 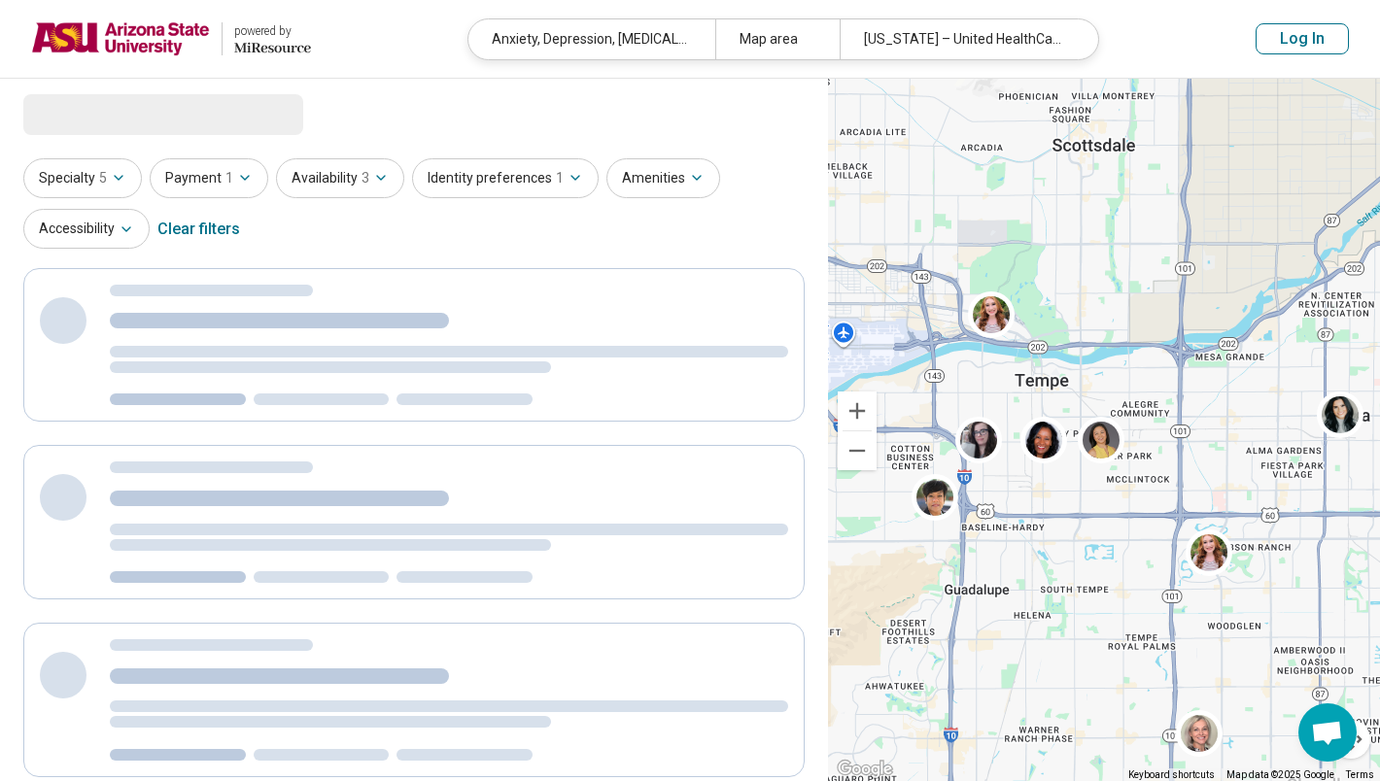 What do you see at coordinates (83, 178) in the screenshot?
I see `button: Specialty5` at bounding box center [83, 178].